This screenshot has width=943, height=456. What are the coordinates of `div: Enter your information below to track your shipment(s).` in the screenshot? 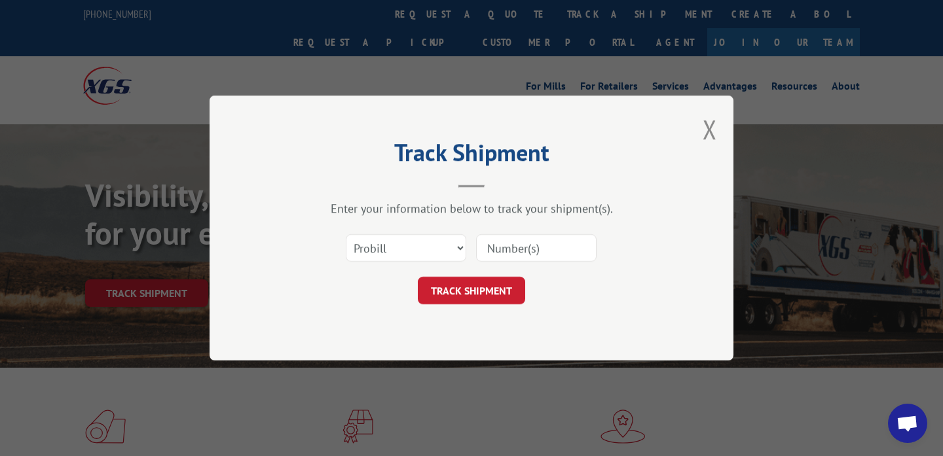 It's located at (472, 208).